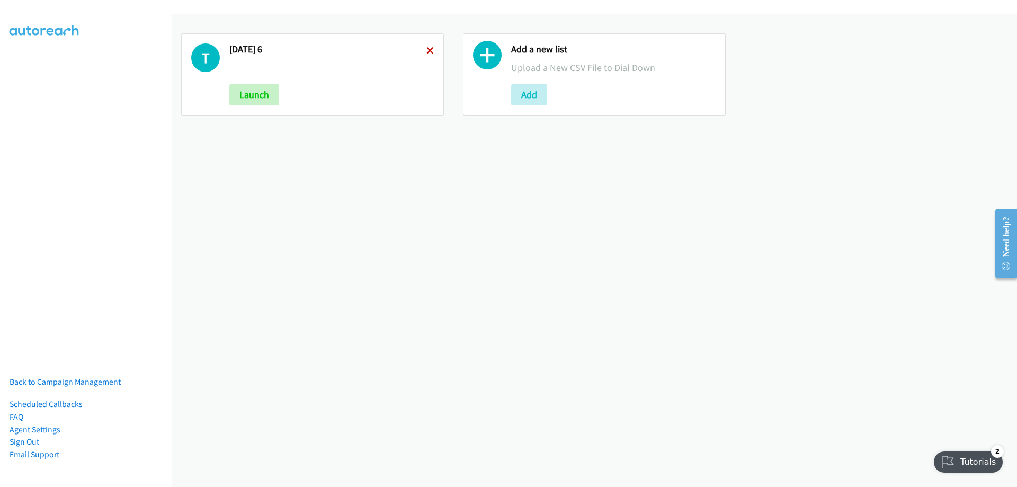 The width and height of the screenshot is (1017, 487). What do you see at coordinates (34, 454) in the screenshot?
I see `a: Email Support` at bounding box center [34, 454].